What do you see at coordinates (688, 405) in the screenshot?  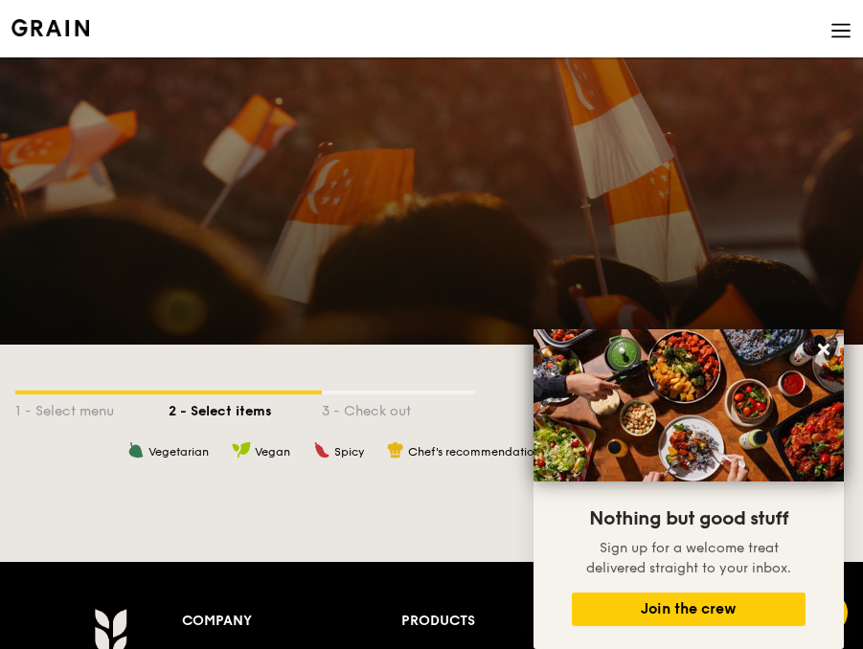 I see `img: DSC07876-Edit02-Large.jpeg` at bounding box center [688, 405].